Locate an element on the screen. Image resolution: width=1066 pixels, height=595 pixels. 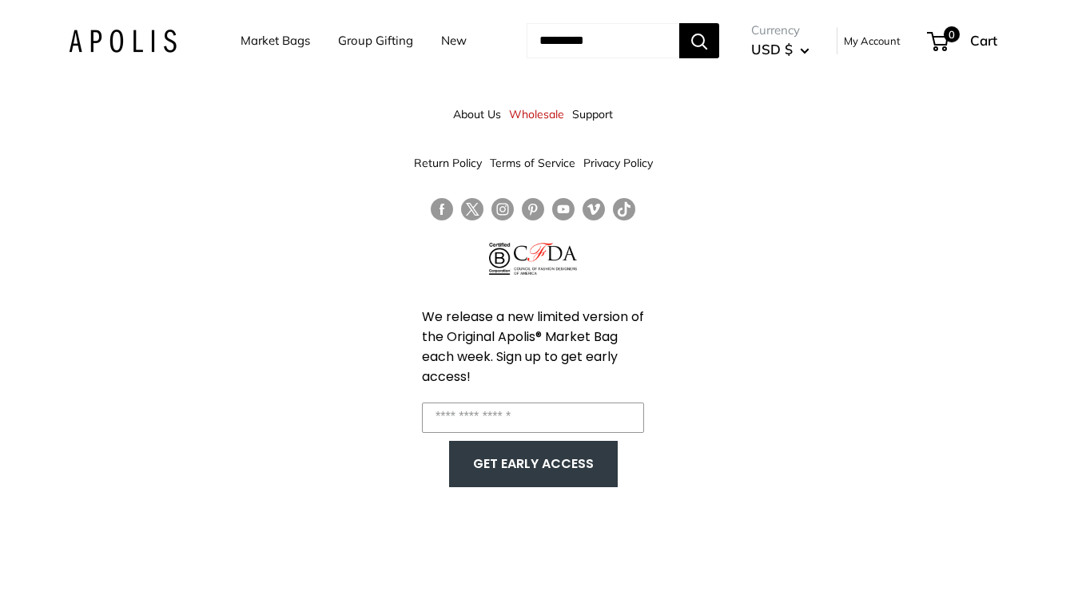
a: Group Gifting is located at coordinates (376, 41).